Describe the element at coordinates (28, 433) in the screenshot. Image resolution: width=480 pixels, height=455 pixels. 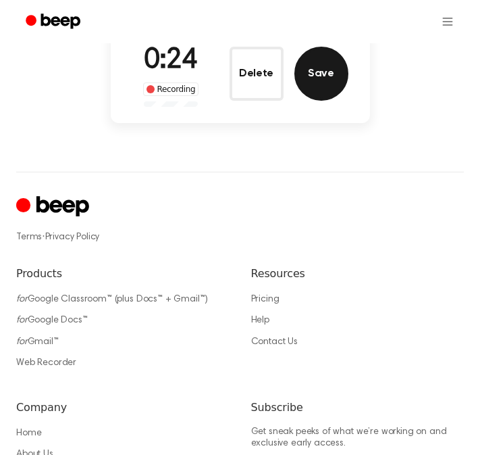
I see `a: Home` at that location.